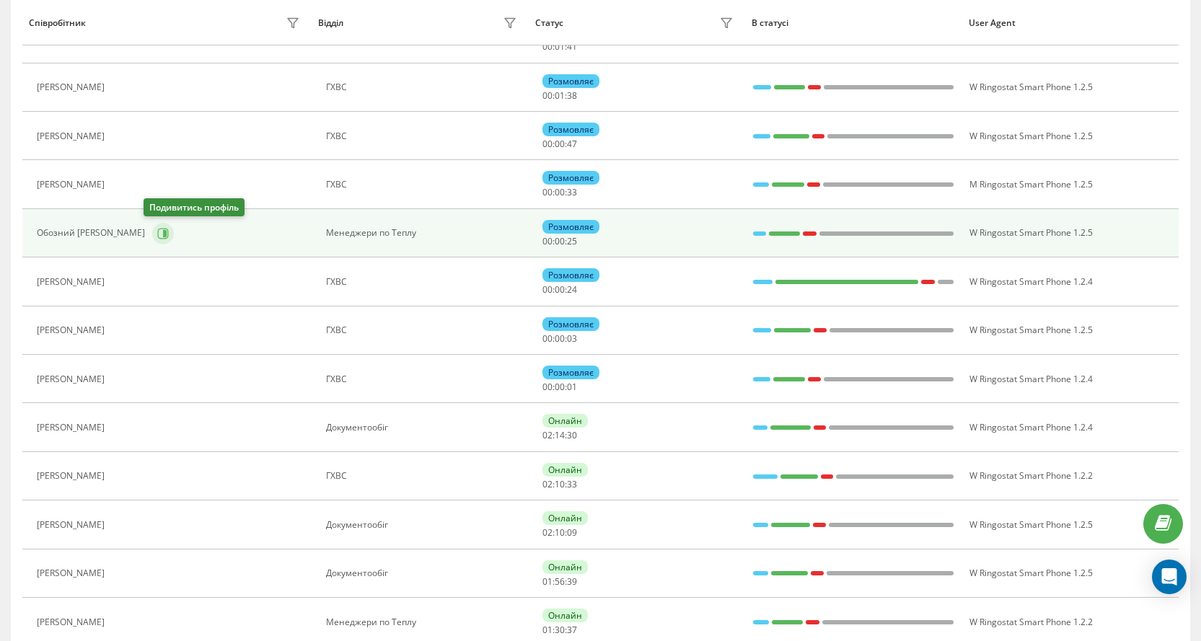 This screenshot has width=1201, height=641. Describe the element at coordinates (572, 338) in the screenshot. I see `span: 03` at that location.